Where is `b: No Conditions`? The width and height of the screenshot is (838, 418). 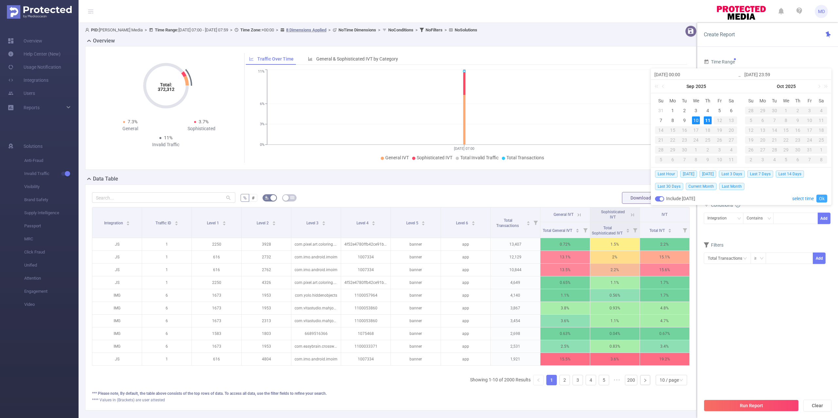 b: No Conditions is located at coordinates (401, 30).